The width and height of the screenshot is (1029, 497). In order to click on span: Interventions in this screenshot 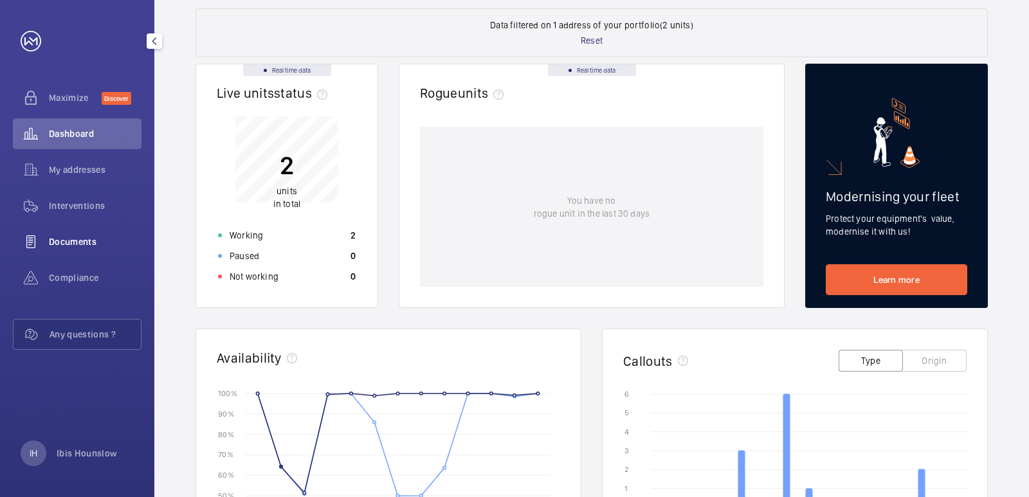, I will do `click(95, 206)`.